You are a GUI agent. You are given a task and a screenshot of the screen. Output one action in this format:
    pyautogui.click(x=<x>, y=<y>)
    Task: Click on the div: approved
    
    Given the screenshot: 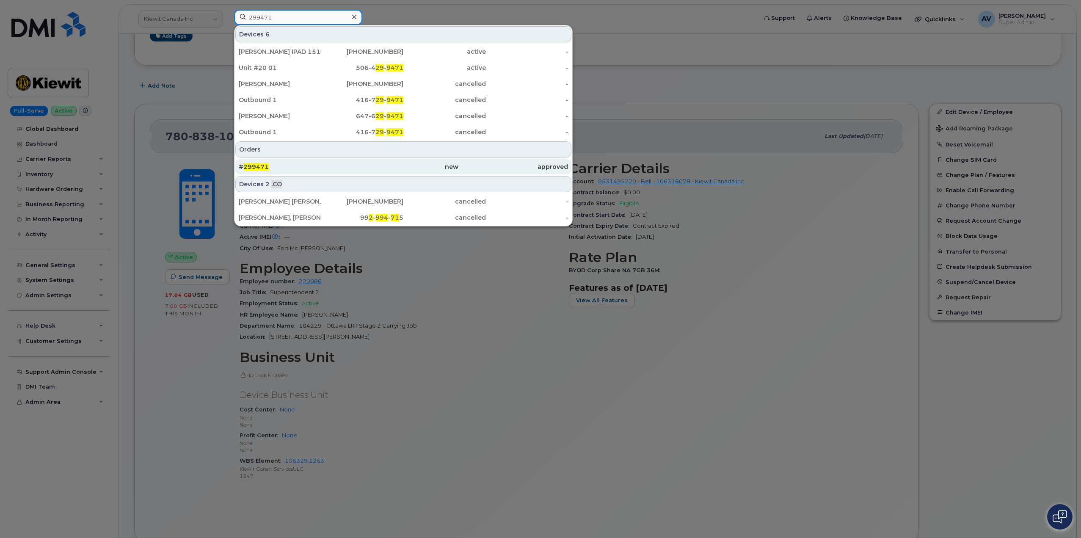 What is the action you would take?
    pyautogui.click(x=513, y=167)
    